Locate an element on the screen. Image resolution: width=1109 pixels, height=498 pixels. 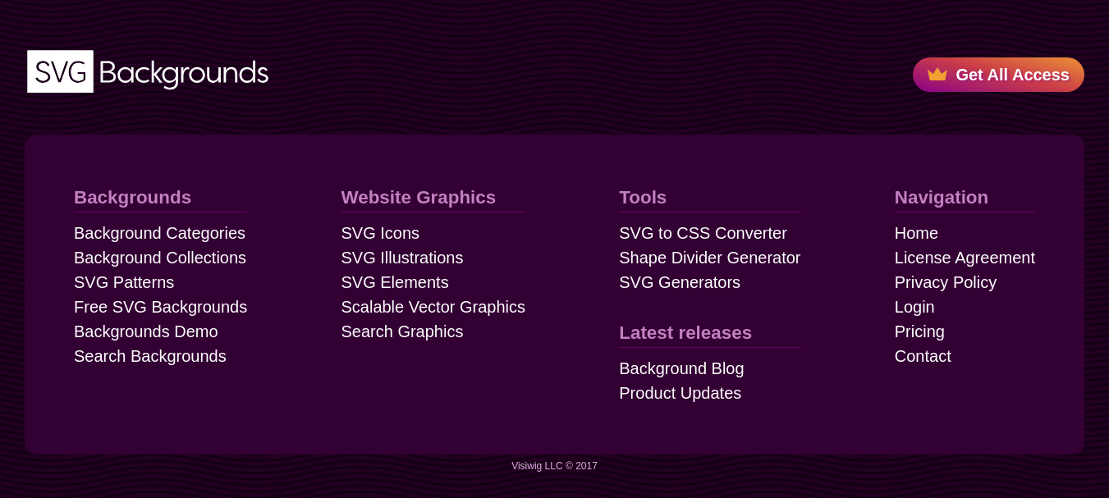
a: Free SVG Backgrounds is located at coordinates (160, 307).